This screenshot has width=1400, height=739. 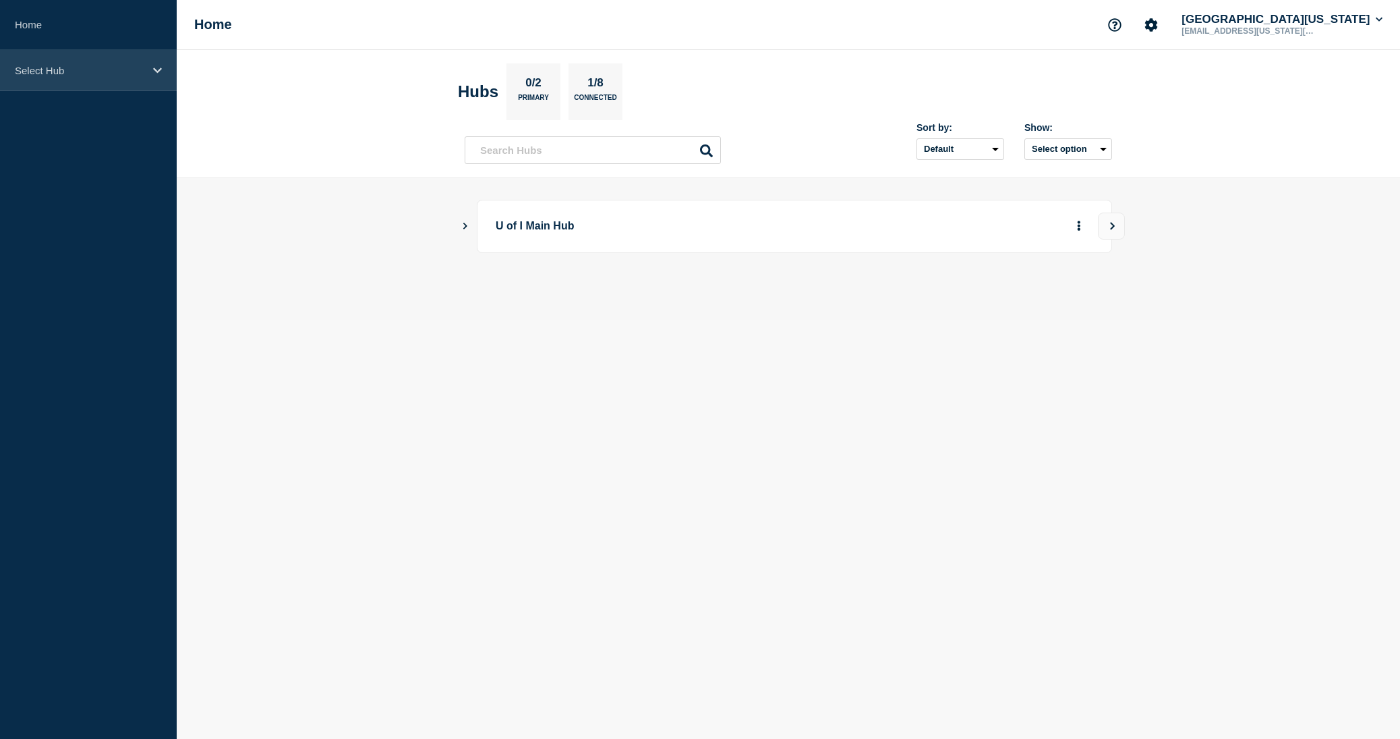 What do you see at coordinates (478, 92) in the screenshot?
I see `h2: Hubs` at bounding box center [478, 92].